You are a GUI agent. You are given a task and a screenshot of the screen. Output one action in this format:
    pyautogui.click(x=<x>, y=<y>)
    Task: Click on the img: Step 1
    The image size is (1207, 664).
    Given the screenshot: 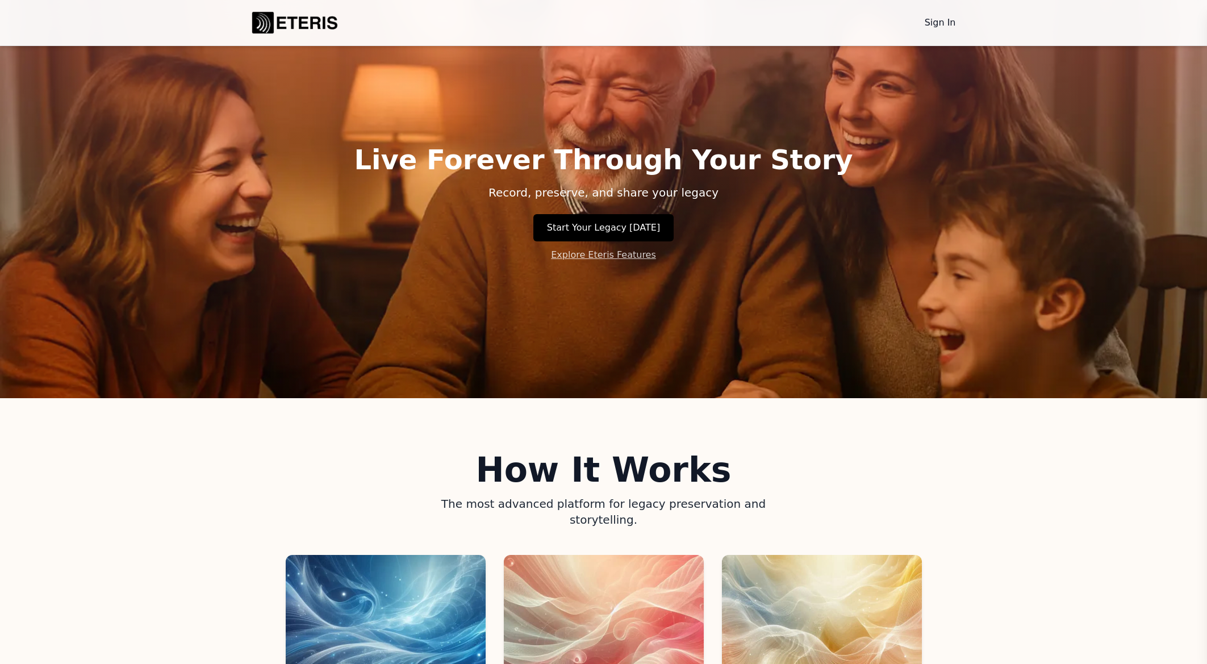 What is the action you would take?
    pyautogui.click(x=386, y=609)
    